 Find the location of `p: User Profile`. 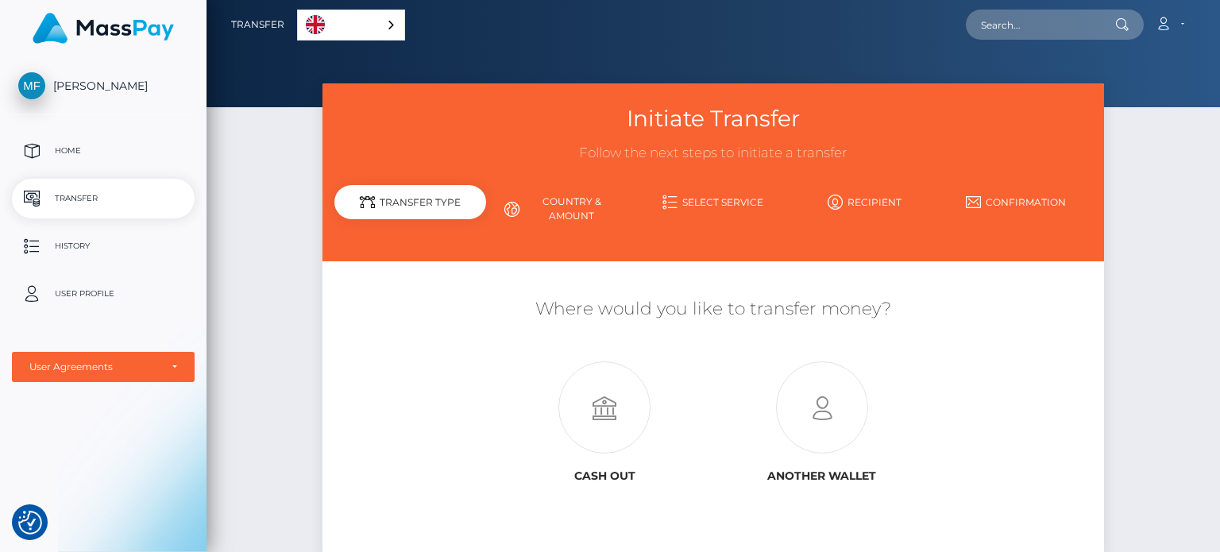

p: User Profile is located at coordinates (103, 294).